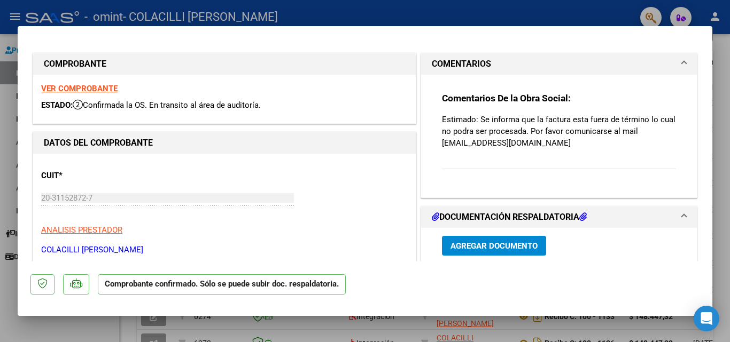 Image resolution: width=730 pixels, height=342 pixels. I want to click on p: CUIT, so click(96, 176).